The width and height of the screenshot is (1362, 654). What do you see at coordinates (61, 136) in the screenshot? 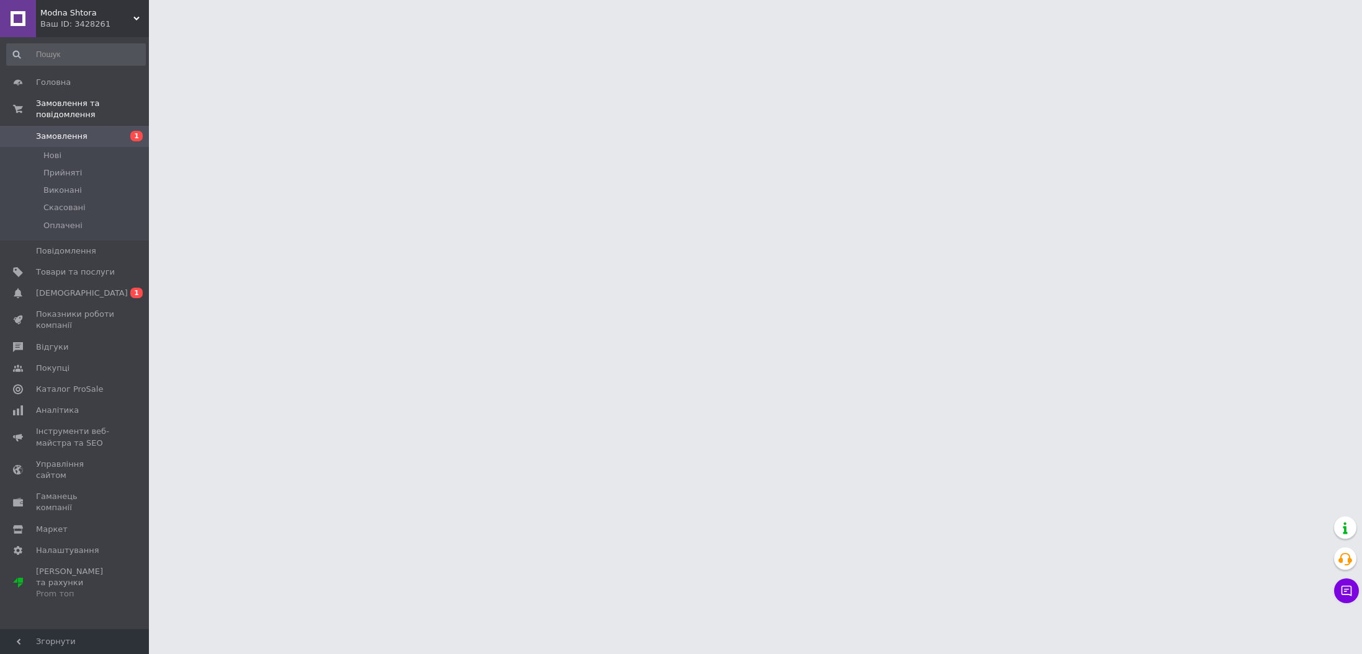
I see `span: Замовлення` at bounding box center [61, 136].